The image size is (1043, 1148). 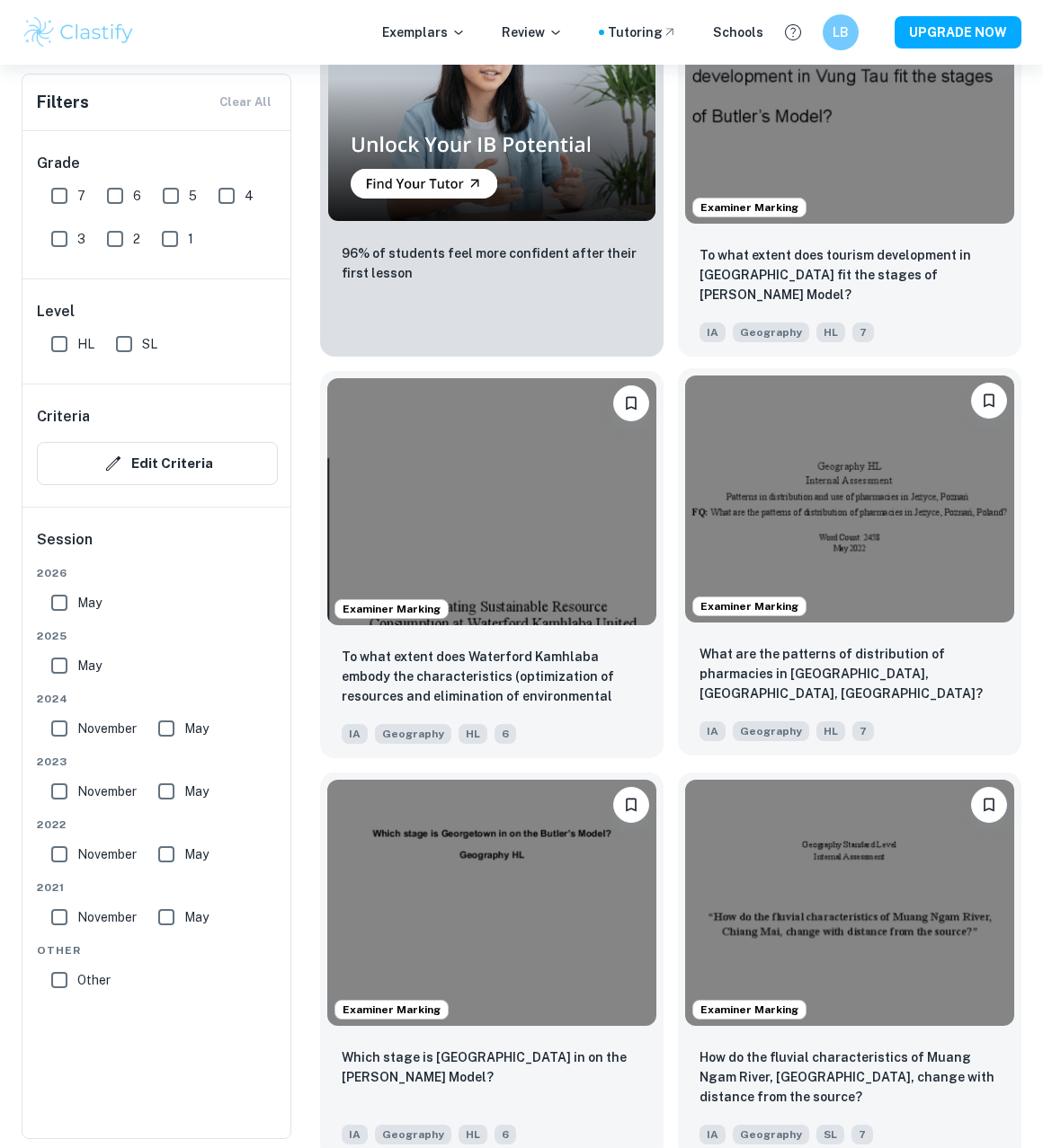 I want to click on span: 2021, so click(x=157, y=888).